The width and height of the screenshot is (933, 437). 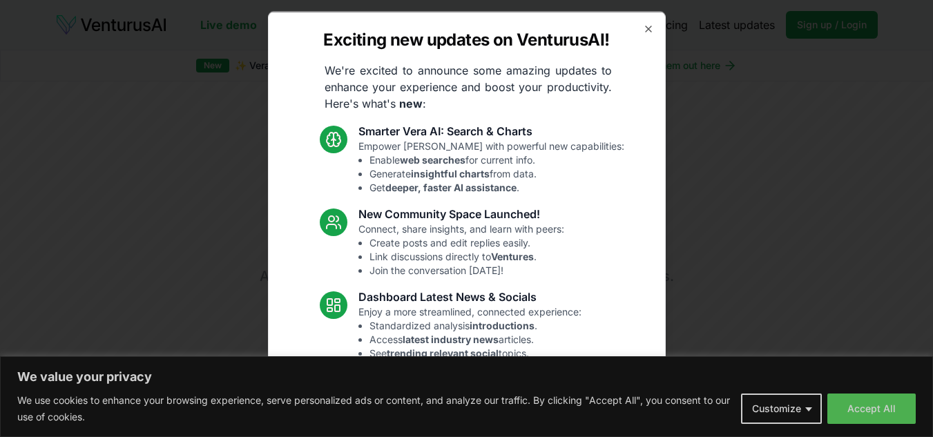 I want to click on p: Connect, share insights, and learn with peers:, so click(x=461, y=249).